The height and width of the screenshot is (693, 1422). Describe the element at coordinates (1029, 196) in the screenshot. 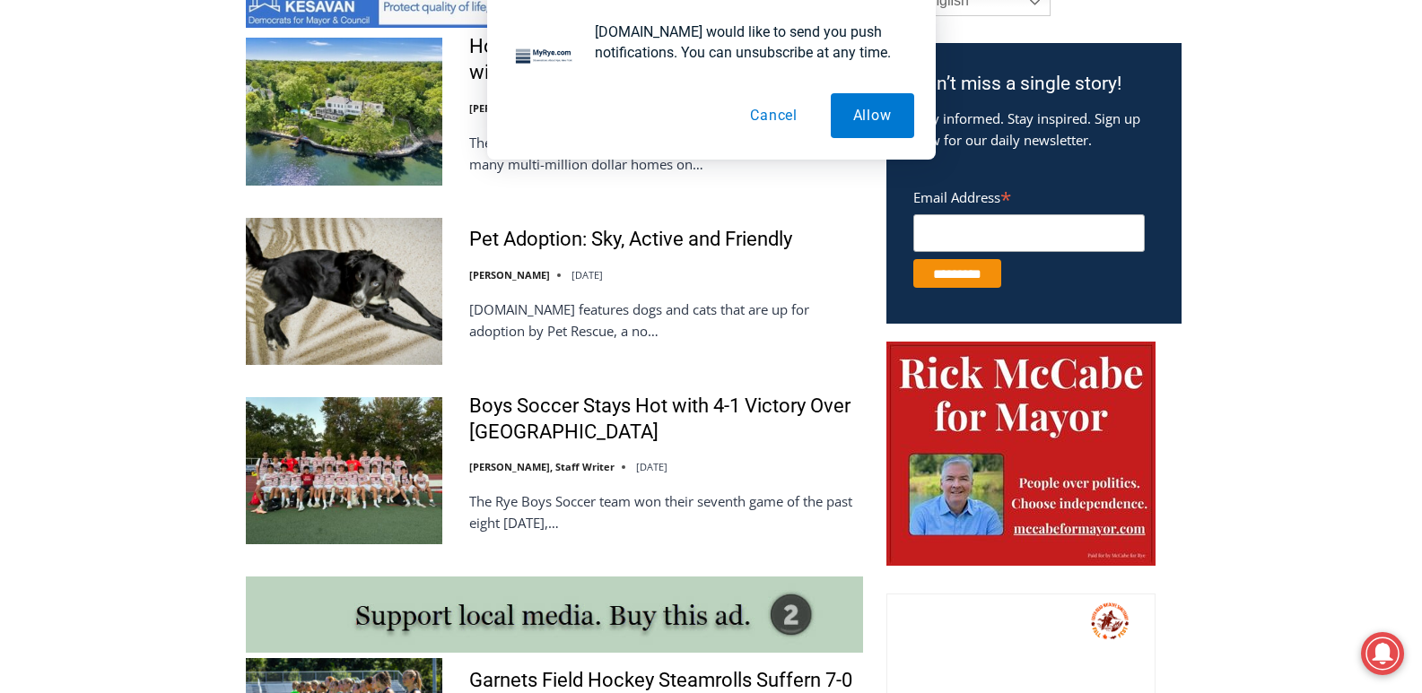

I see `label: Email Address` at that location.